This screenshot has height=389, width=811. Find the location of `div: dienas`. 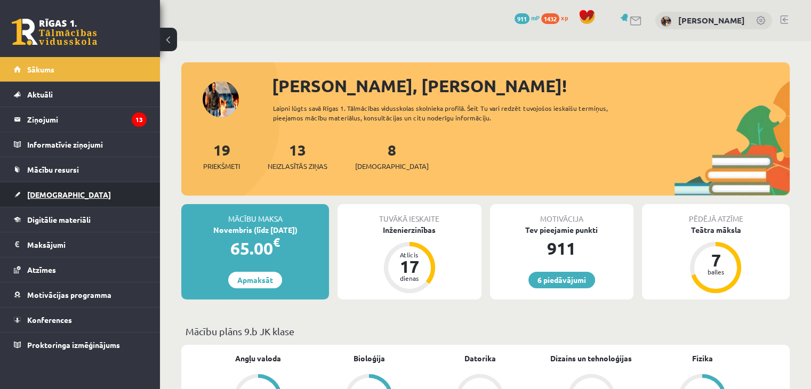

div: dienas is located at coordinates (409, 278).